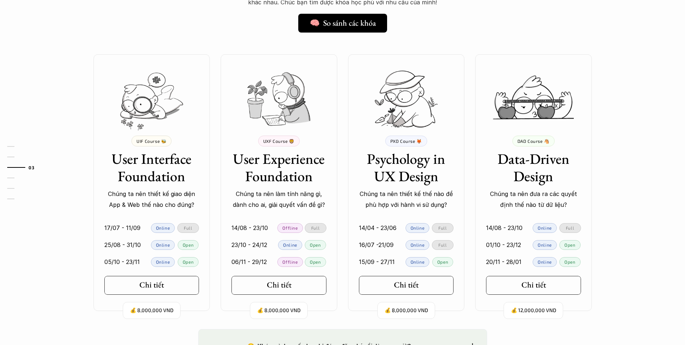  What do you see at coordinates (534, 141) in the screenshot?
I see `p: DAD Course 🐴` at bounding box center [534, 141].